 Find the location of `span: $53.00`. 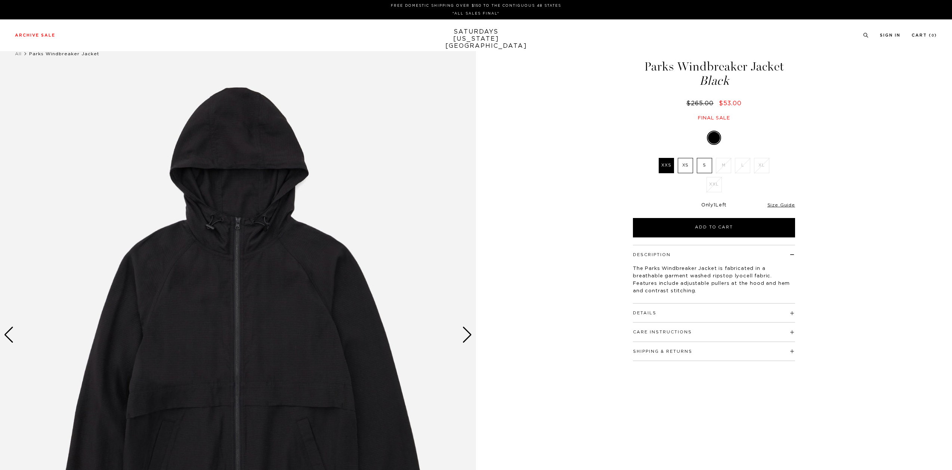

span: $53.00 is located at coordinates (730, 103).